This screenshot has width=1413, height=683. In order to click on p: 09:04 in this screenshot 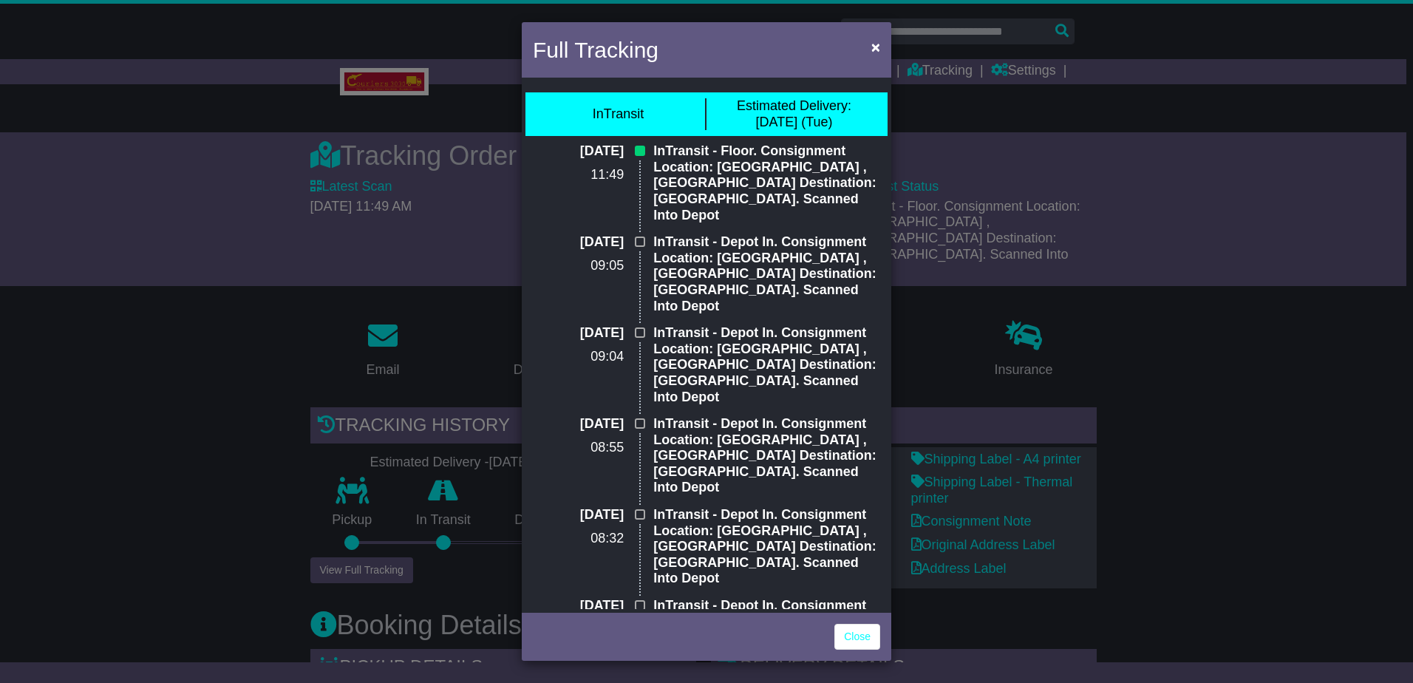, I will do `click(578, 357)`.